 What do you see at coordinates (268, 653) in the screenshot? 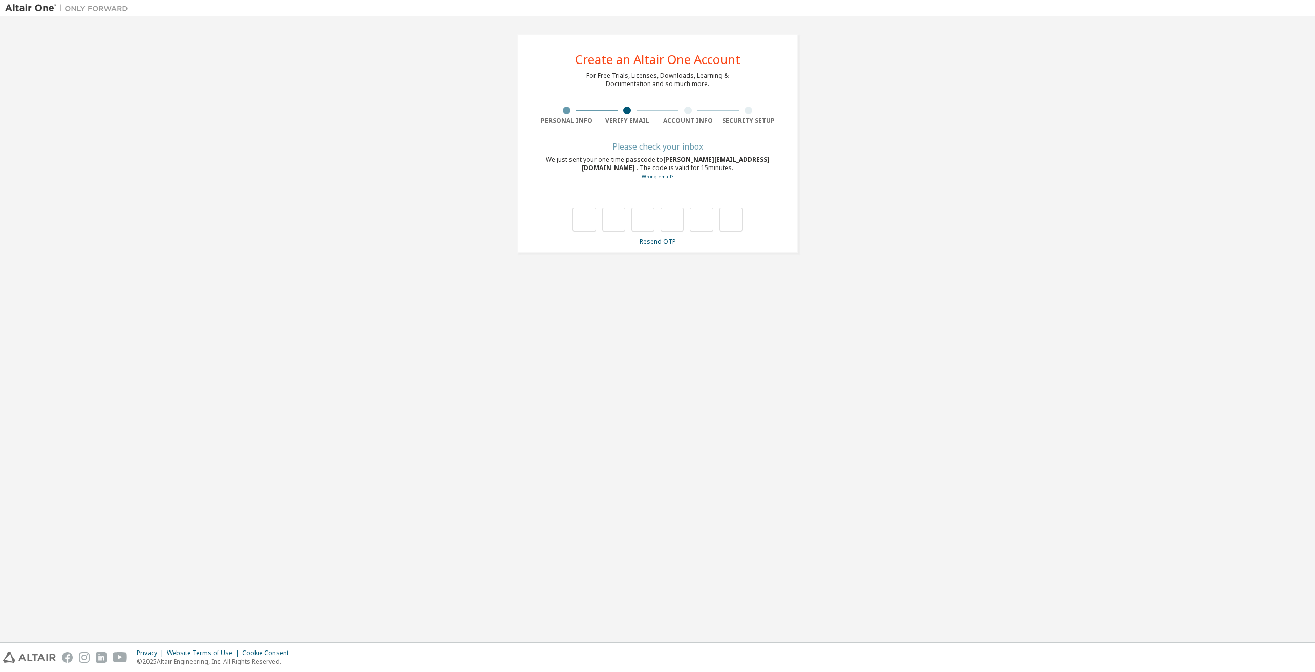
I see `div: Cookie Consent` at bounding box center [268, 653].